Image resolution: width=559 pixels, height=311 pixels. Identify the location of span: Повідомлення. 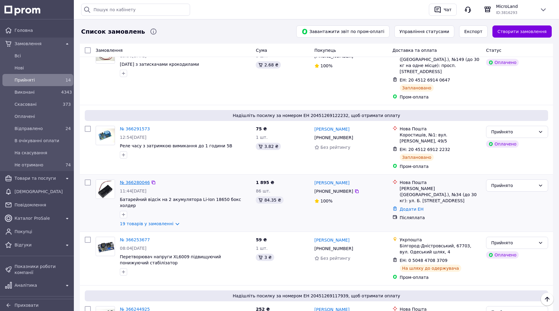
(43, 205).